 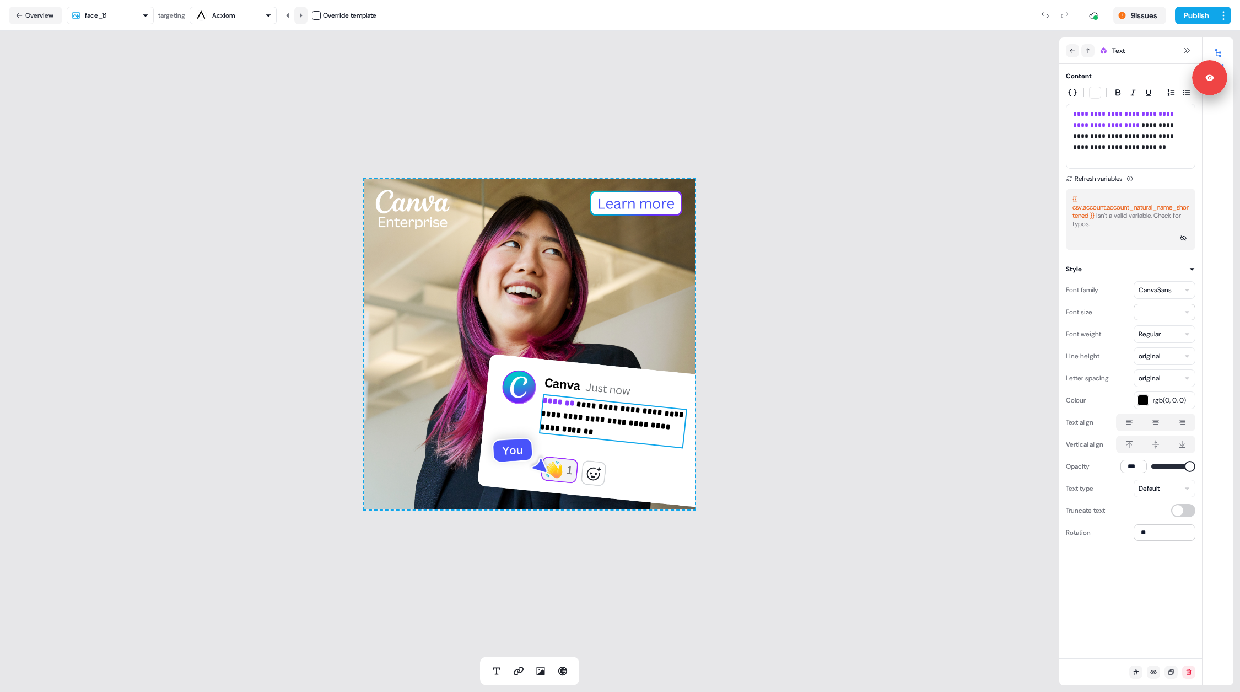 I want to click on button: Style, so click(x=1131, y=269).